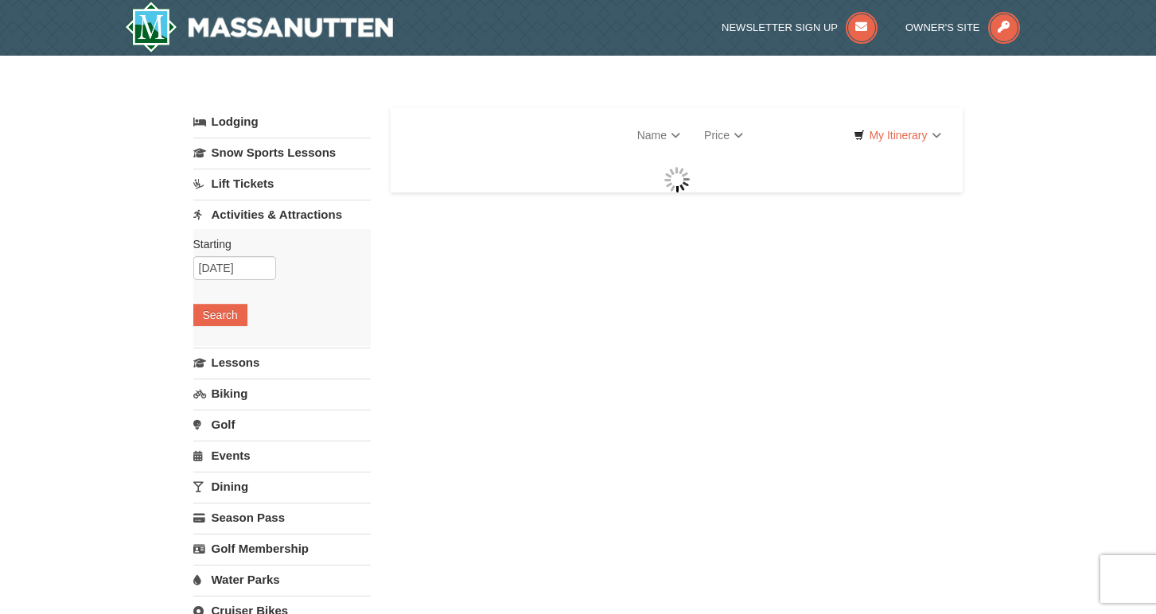  Describe the element at coordinates (282, 579) in the screenshot. I see `a: Water Parks` at that location.